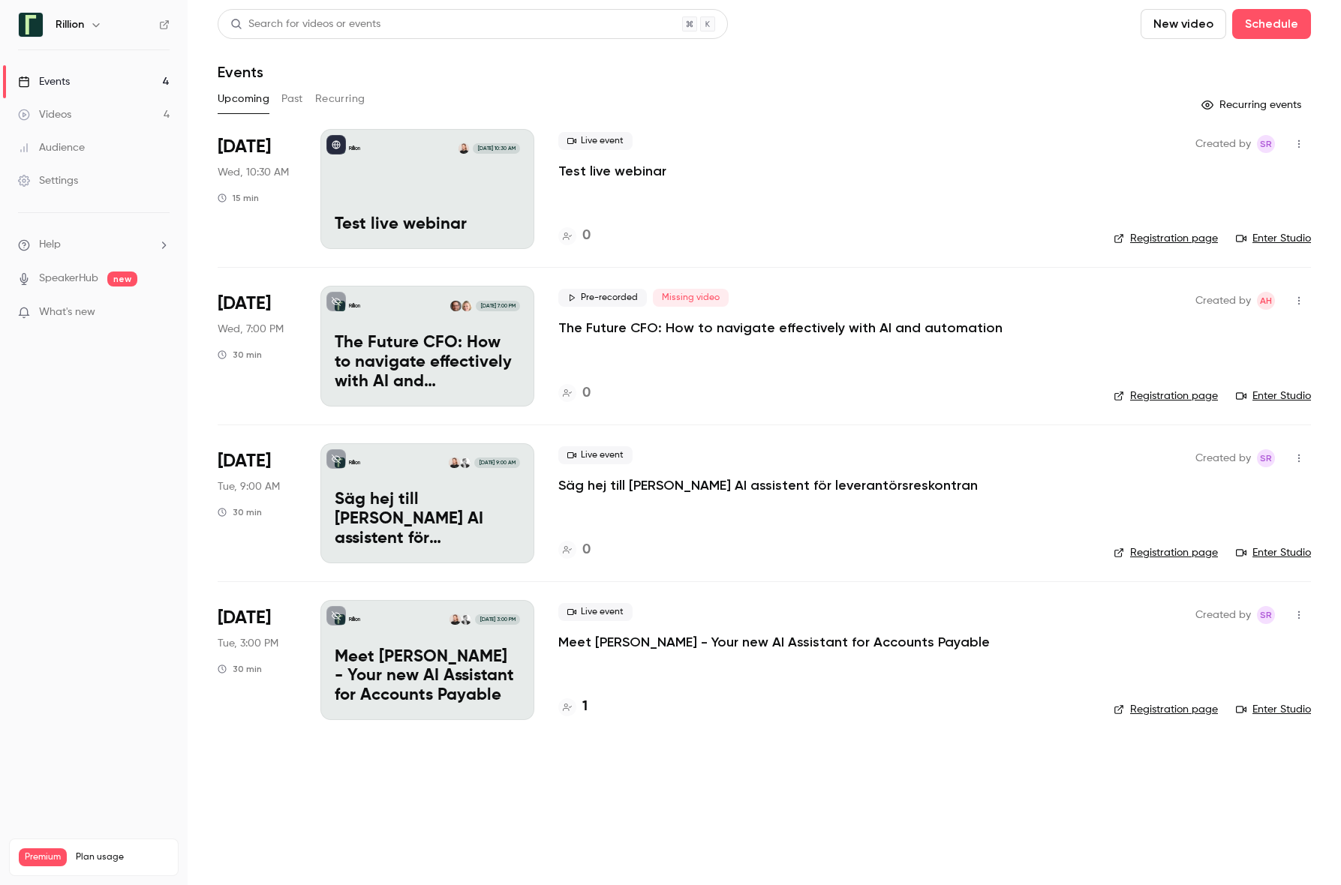 This screenshot has height=885, width=1341. I want to click on span: Wed, 10:30 AM, so click(253, 173).